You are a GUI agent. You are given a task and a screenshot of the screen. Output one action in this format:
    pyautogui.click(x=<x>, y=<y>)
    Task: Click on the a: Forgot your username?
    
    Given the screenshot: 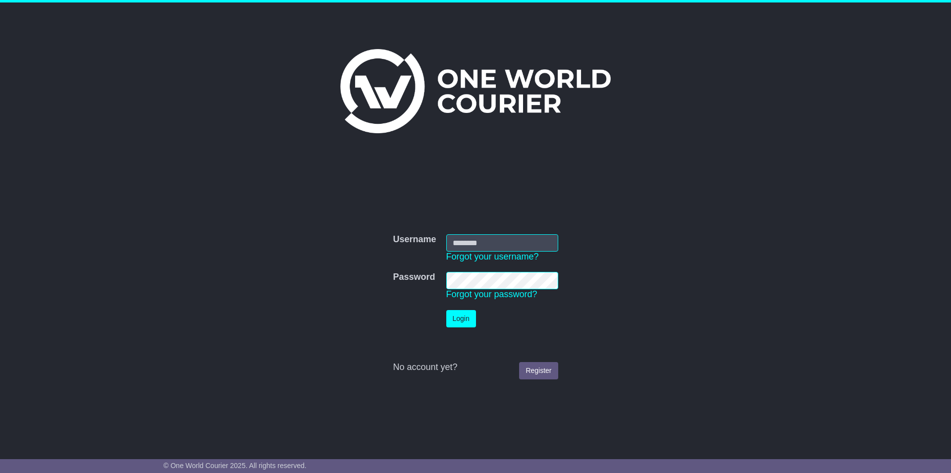 What is the action you would take?
    pyautogui.click(x=492, y=256)
    